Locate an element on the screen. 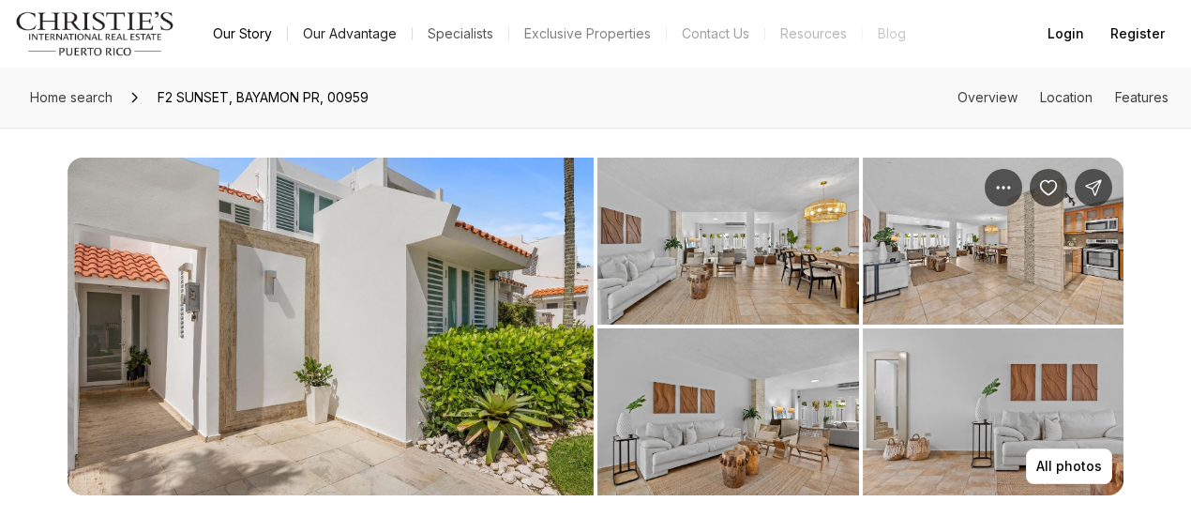  span: Register is located at coordinates (1137, 34).